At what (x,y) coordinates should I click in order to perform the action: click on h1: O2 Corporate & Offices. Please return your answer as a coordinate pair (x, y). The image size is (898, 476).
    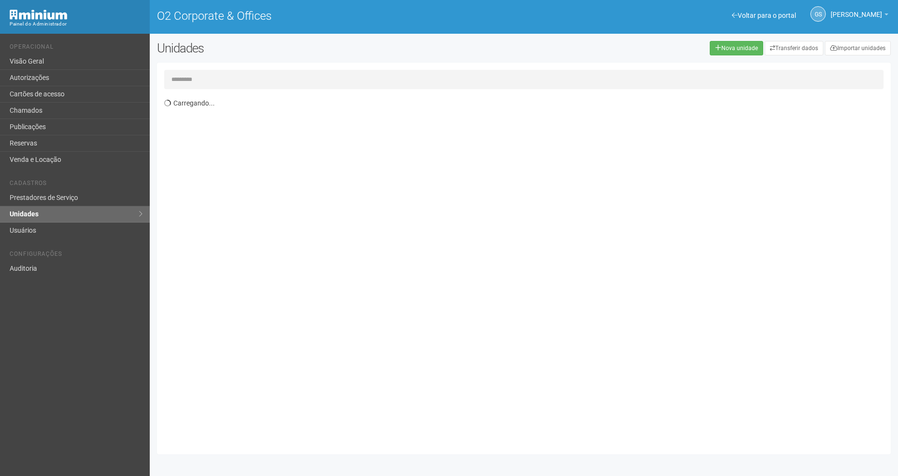
    Looking at the image, I should click on (337, 16).